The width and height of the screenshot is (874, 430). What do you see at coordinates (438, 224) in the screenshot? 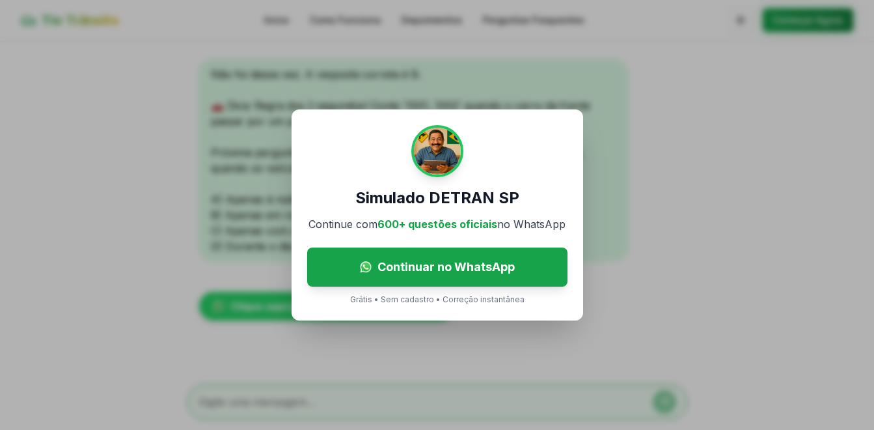
I see `span: 600+ questões oficiais` at bounding box center [438, 224].